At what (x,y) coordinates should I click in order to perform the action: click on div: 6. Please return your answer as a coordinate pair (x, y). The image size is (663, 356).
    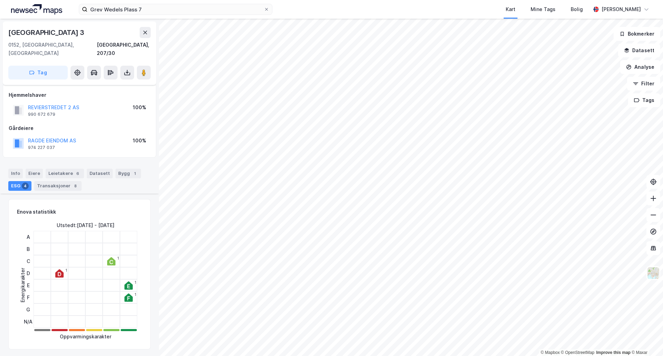
    Looking at the image, I should click on (78, 174).